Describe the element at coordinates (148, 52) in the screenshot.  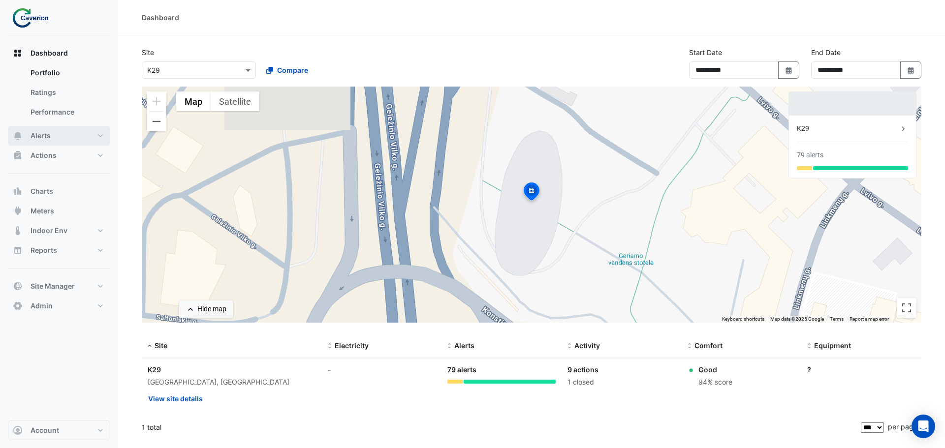
I see `label: Site` at that location.